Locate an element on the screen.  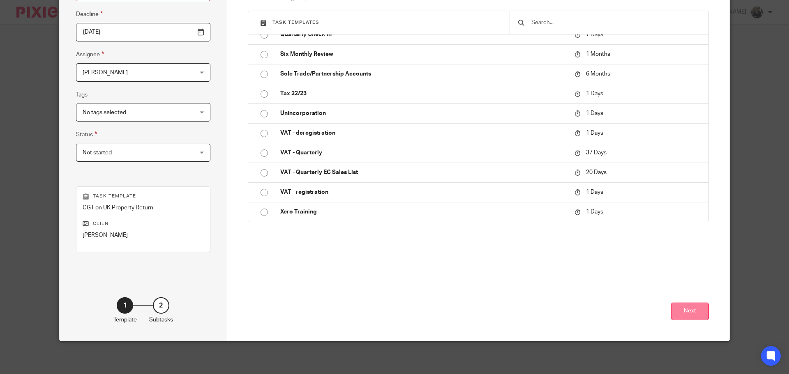
button: Next is located at coordinates (690, 312).